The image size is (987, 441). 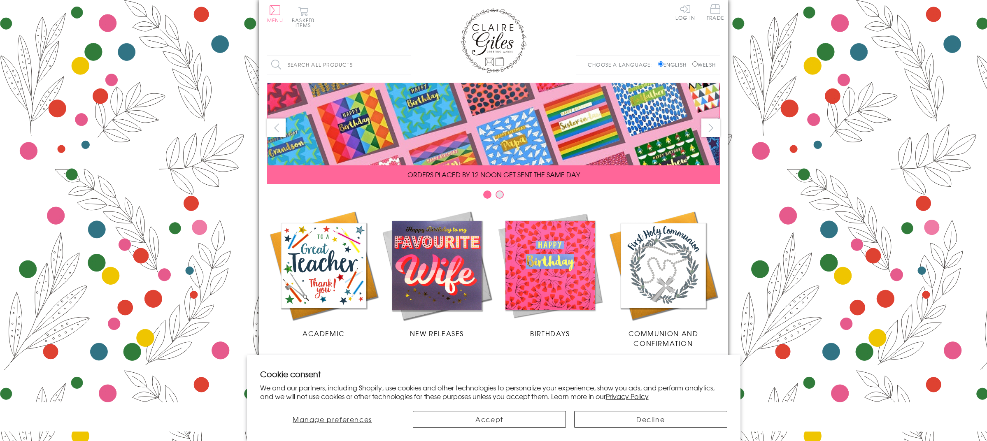 I want to click on button: Manage preferences, so click(x=332, y=419).